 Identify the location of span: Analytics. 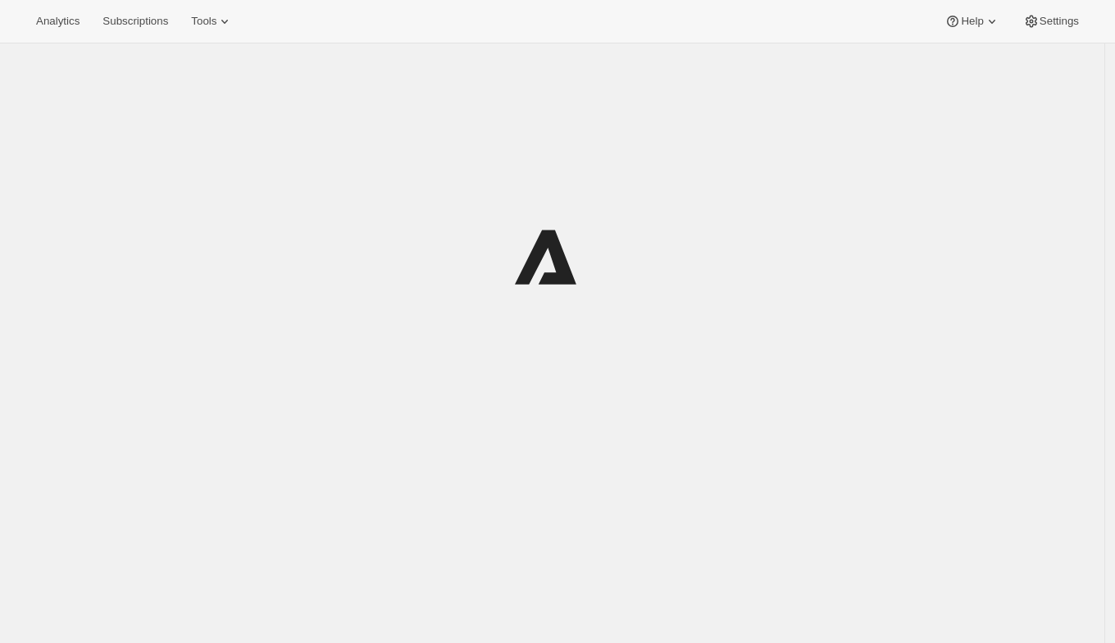
(57, 21).